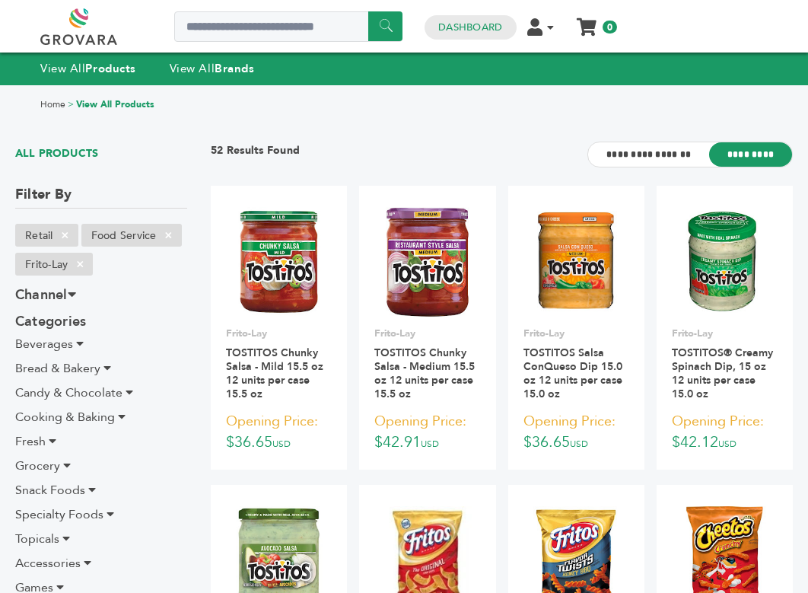 Image resolution: width=808 pixels, height=593 pixels. Describe the element at coordinates (50, 490) in the screenshot. I see `span: Snack Foods` at that location.